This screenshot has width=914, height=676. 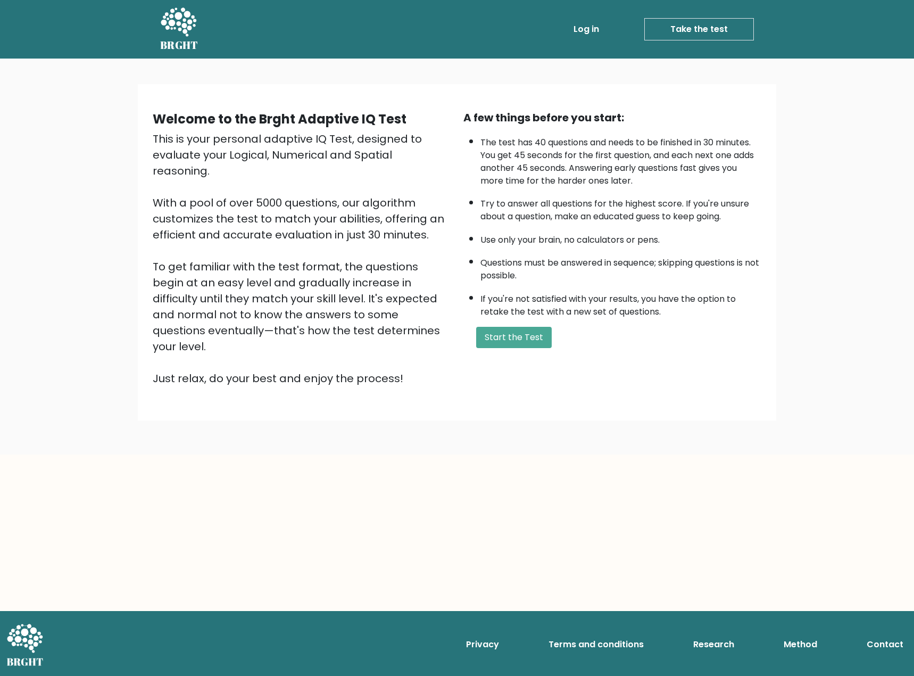 What do you see at coordinates (621, 237) in the screenshot?
I see `li: Use only your brain, no calculators or pens.` at bounding box center [621, 237].